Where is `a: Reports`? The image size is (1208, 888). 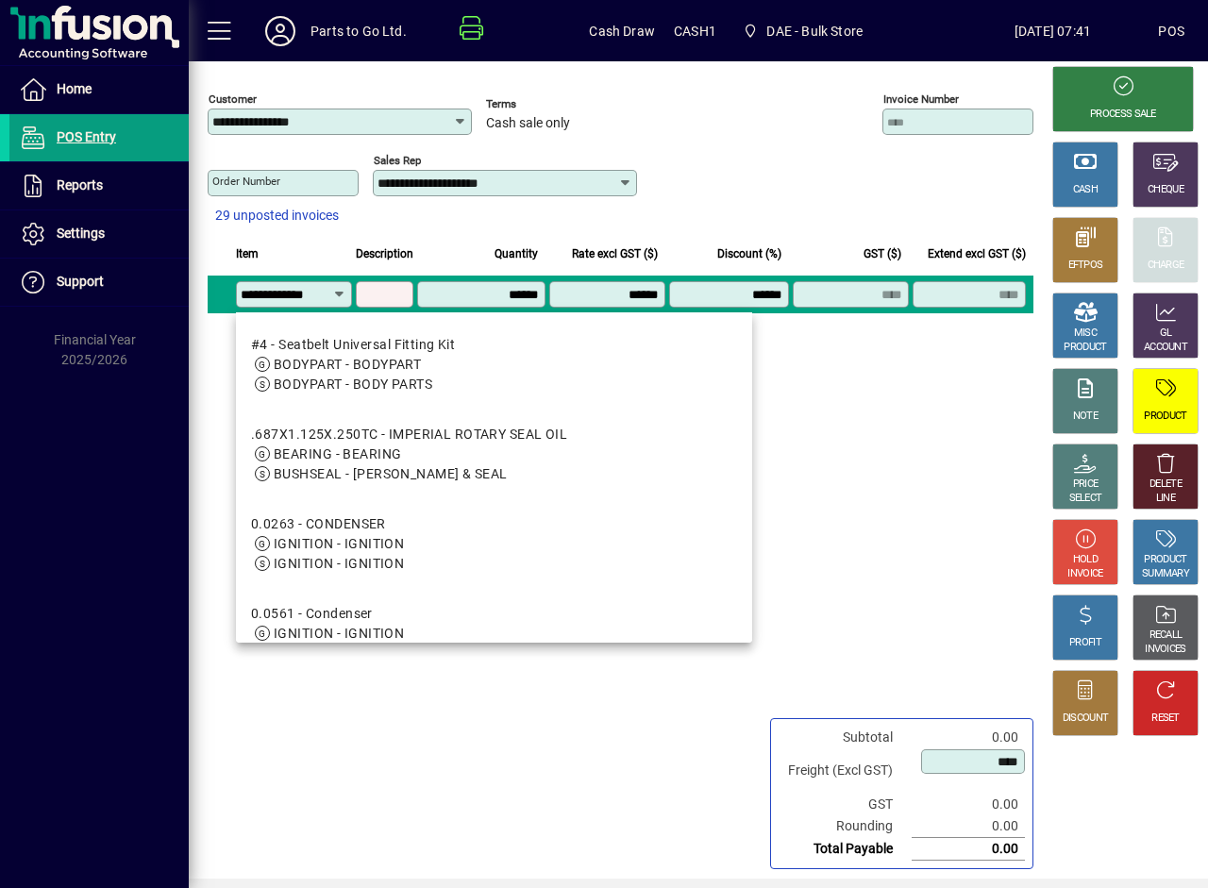 a: Reports is located at coordinates (99, 186).